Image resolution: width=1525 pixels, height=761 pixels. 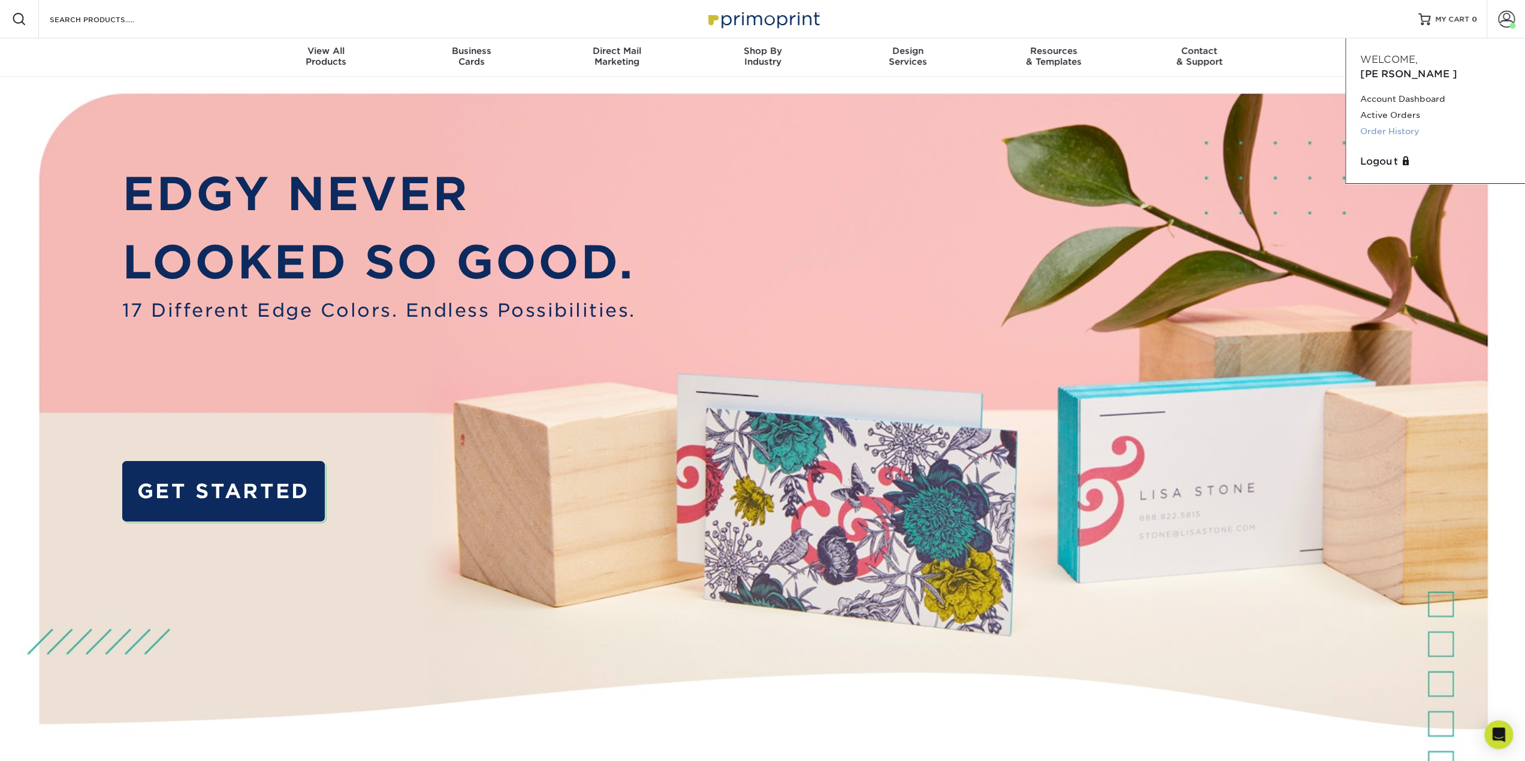 What do you see at coordinates (616, 51) in the screenshot?
I see `span: Direct Mail` at bounding box center [616, 51].